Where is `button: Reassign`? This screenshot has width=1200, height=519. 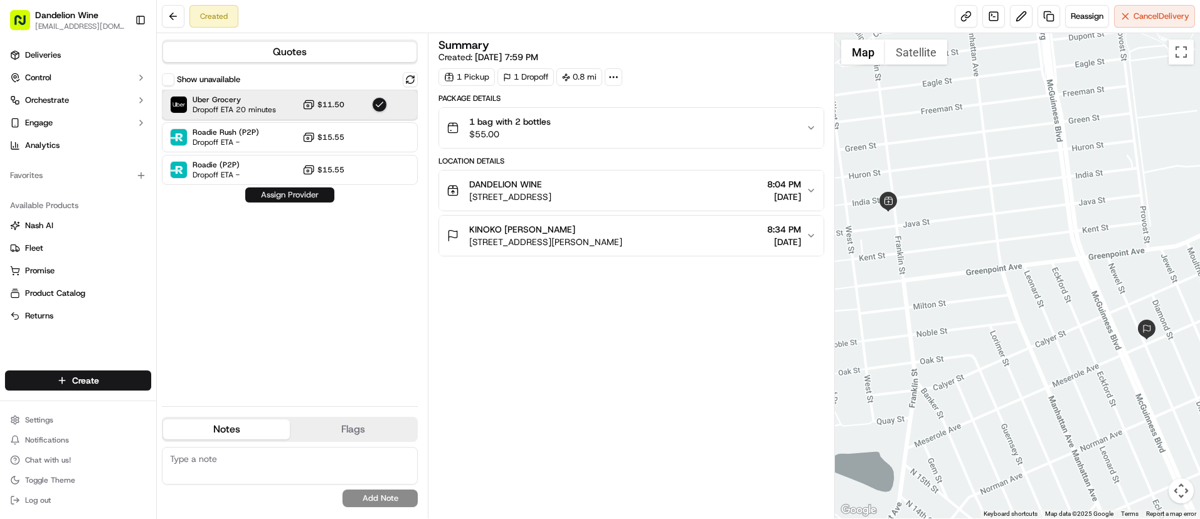 button: Reassign is located at coordinates (1087, 16).